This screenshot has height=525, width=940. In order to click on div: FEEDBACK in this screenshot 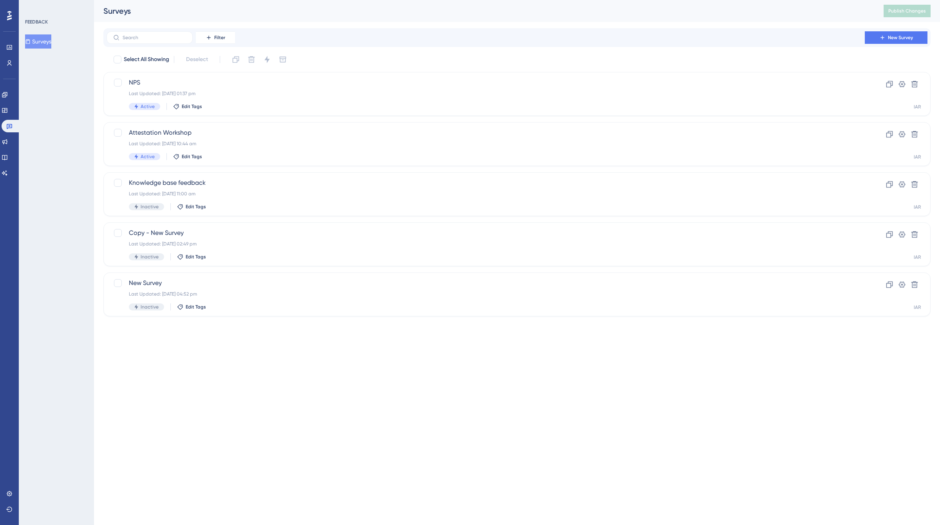, I will do `click(36, 22)`.